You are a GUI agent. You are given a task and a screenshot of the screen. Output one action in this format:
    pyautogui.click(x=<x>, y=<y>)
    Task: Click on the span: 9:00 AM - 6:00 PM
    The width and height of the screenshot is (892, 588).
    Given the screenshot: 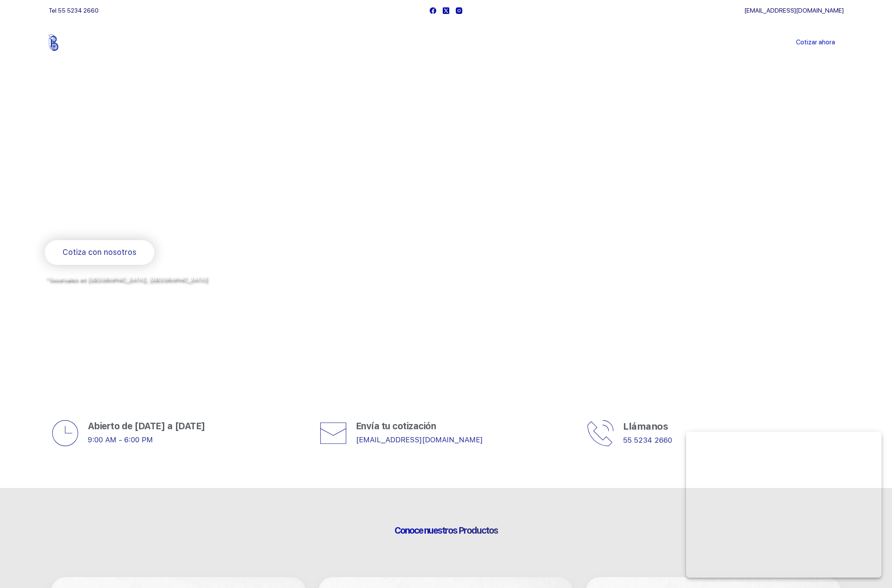 What is the action you would take?
    pyautogui.click(x=120, y=439)
    